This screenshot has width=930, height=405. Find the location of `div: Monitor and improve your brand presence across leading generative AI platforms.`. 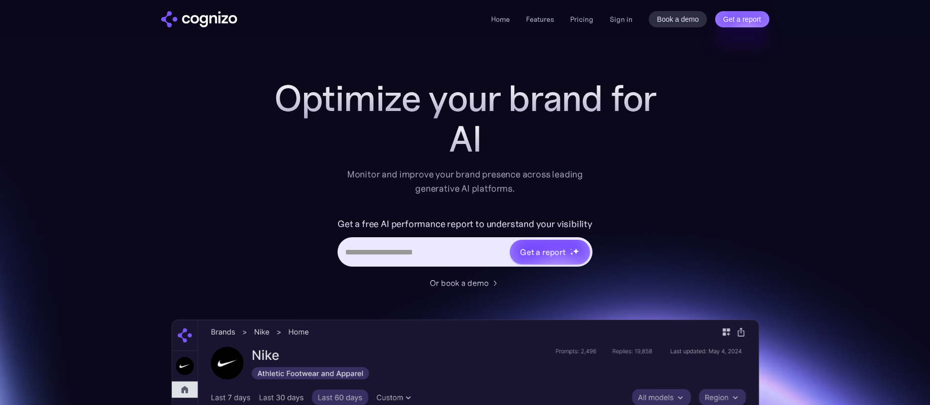

div: Monitor and improve your brand presence across leading generative AI platforms. is located at coordinates (465, 181).